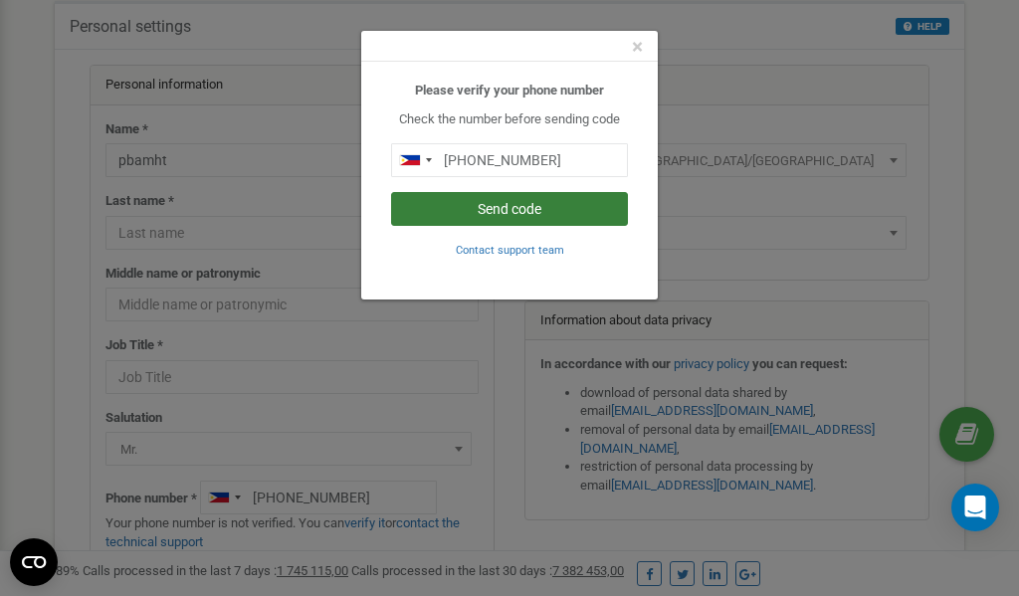  What do you see at coordinates (510, 209) in the screenshot?
I see `button: Send code` at bounding box center [510, 209].